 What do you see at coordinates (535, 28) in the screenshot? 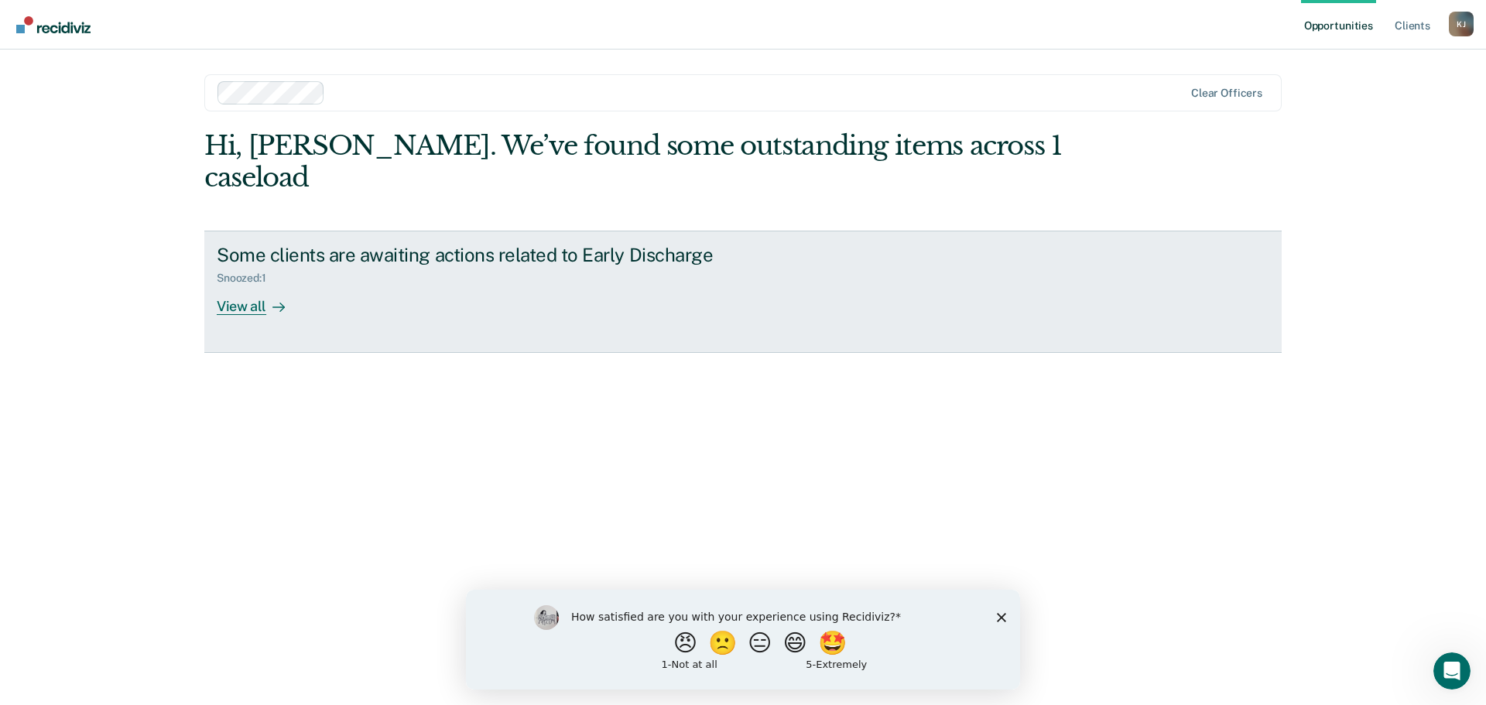
I see `div: Close survey` at bounding box center [535, 28].